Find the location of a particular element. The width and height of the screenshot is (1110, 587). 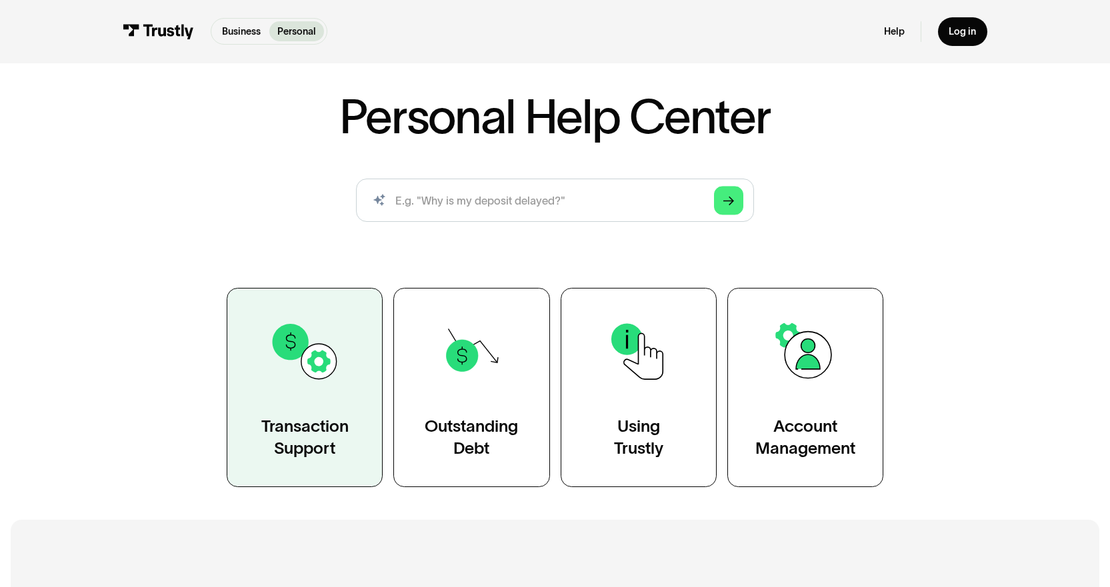

a: OutstandingDebt is located at coordinates (471, 387).